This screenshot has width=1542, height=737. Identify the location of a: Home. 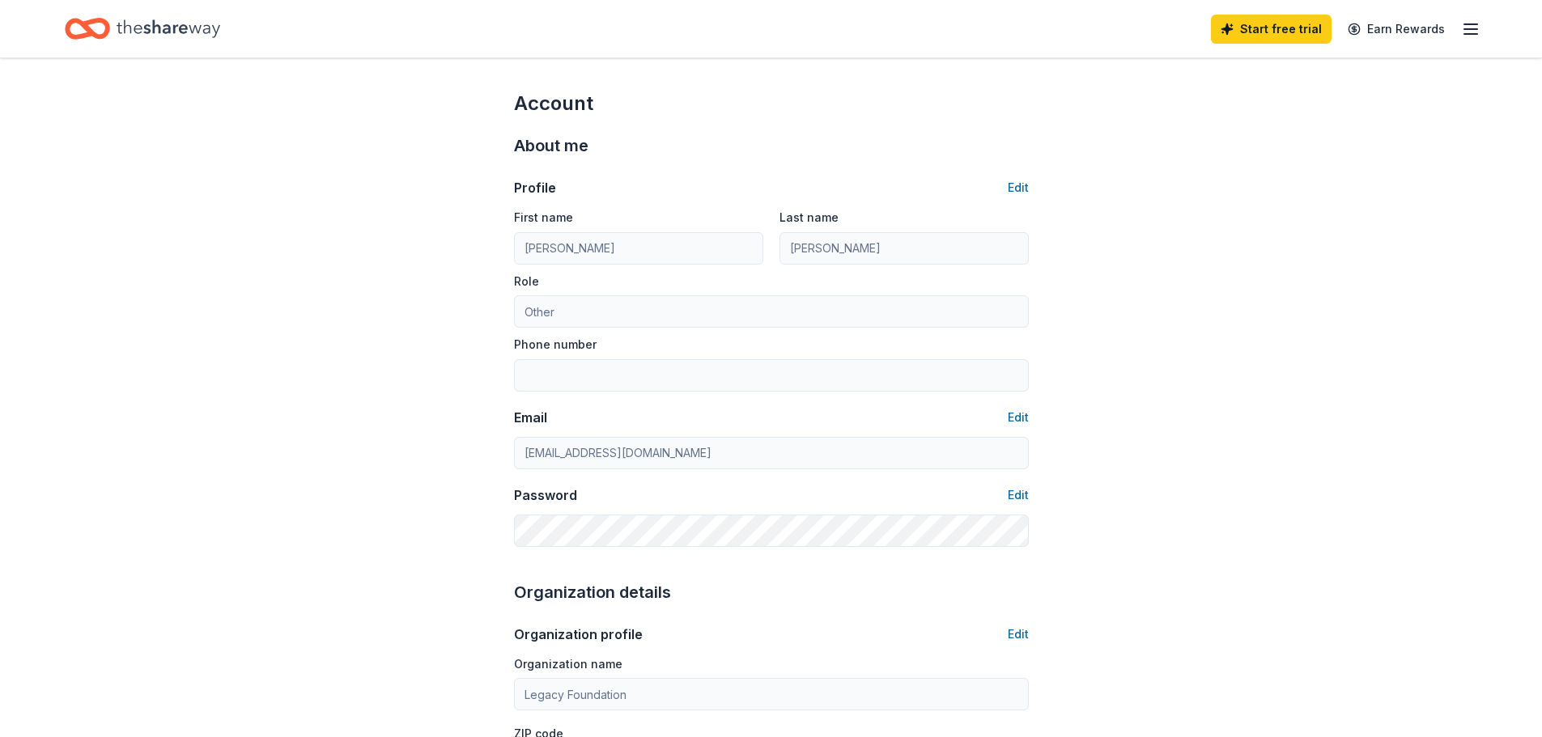
(142, 28).